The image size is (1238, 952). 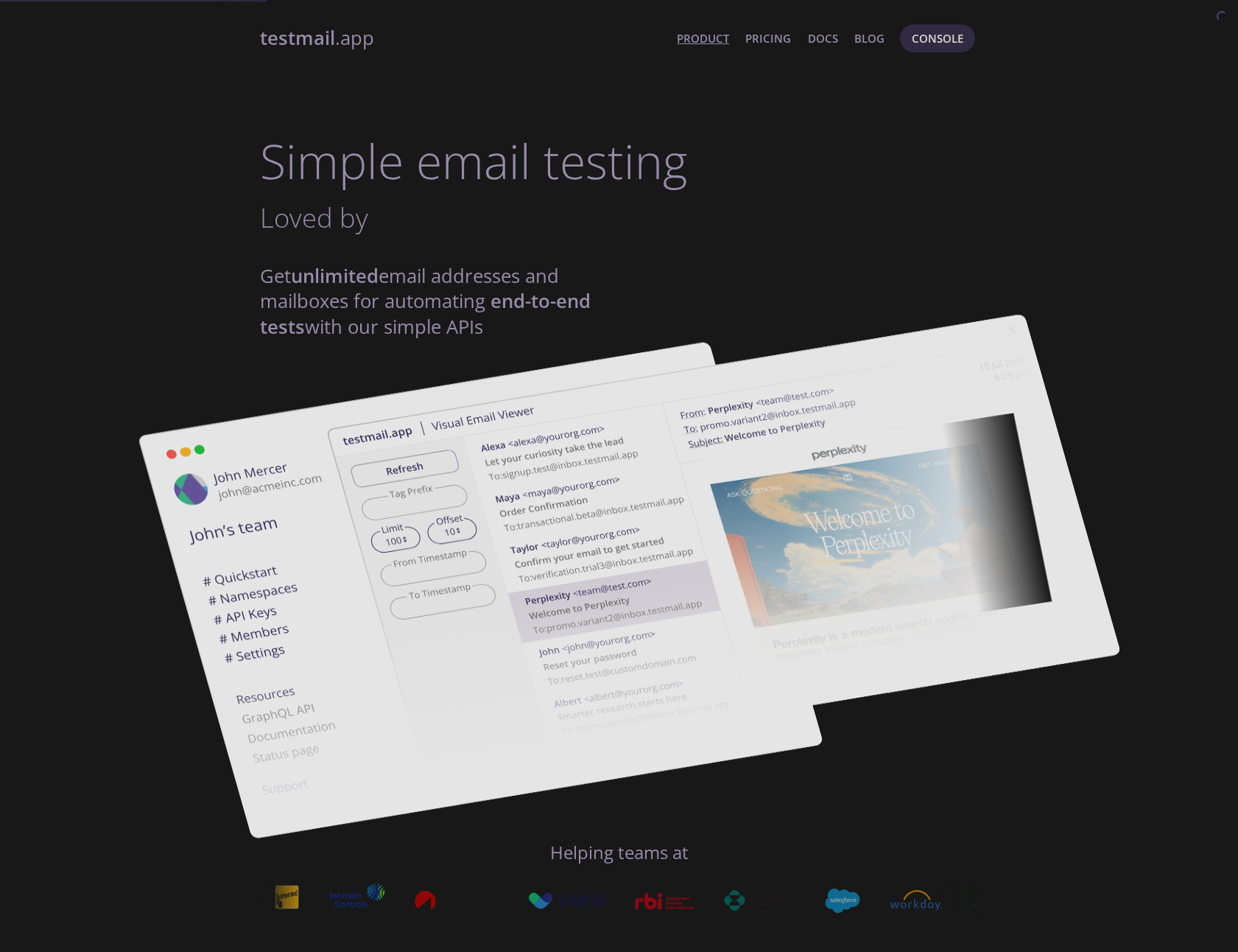 What do you see at coordinates (454, 901) in the screenshot?
I see `img: apollo` at bounding box center [454, 901].